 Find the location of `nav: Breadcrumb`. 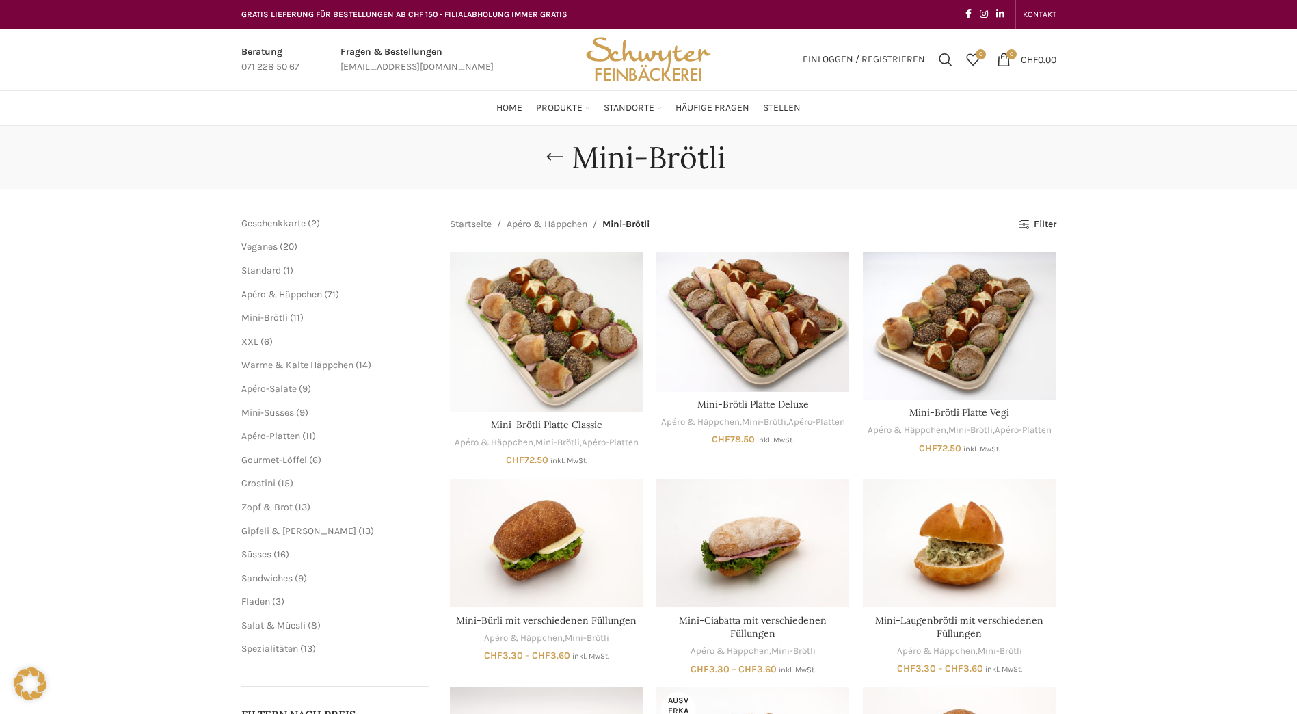

nav: Breadcrumb is located at coordinates (550, 224).